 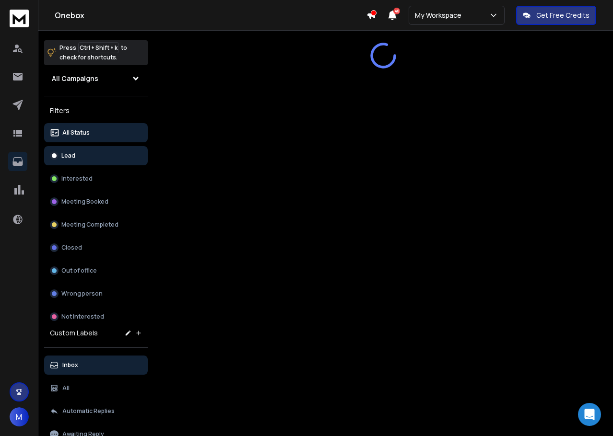 What do you see at coordinates (98, 47) in the screenshot?
I see `span: Ctrl + Shift + k` at bounding box center [98, 47].